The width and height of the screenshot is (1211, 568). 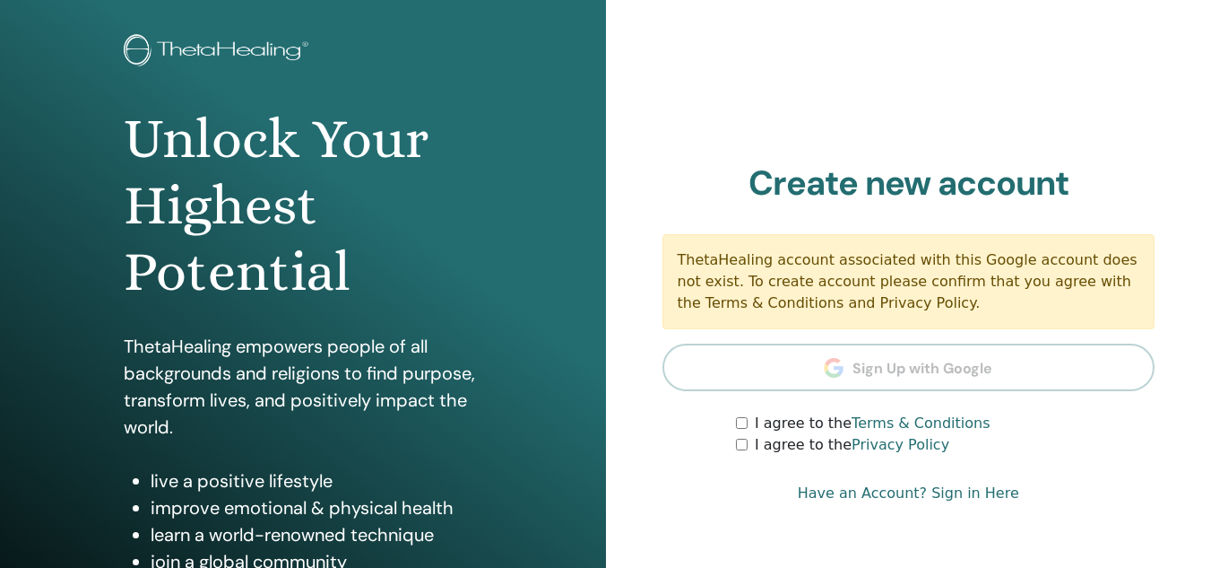 What do you see at coordinates (317, 481) in the screenshot?
I see `li: live a positive lifestyle` at bounding box center [317, 481].